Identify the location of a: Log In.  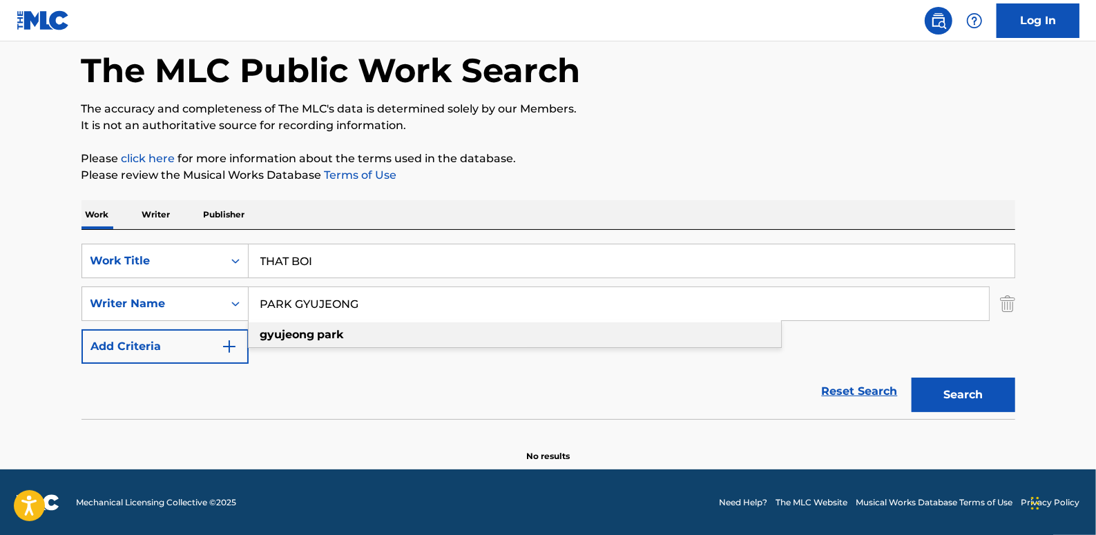
(1038, 21).